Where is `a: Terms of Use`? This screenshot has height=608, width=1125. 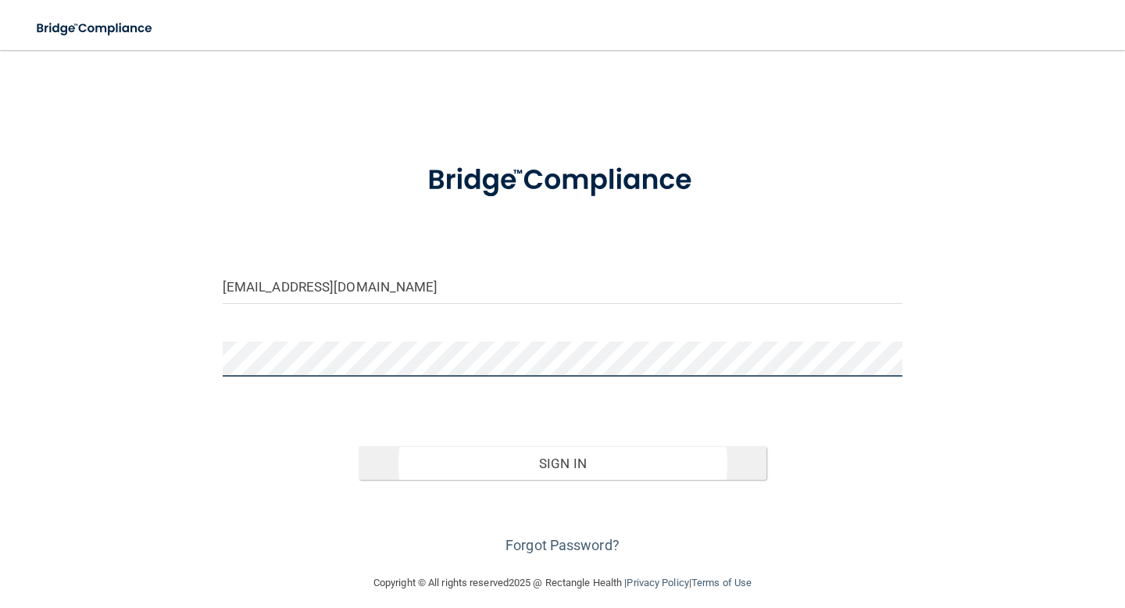 a: Terms of Use is located at coordinates (721, 582).